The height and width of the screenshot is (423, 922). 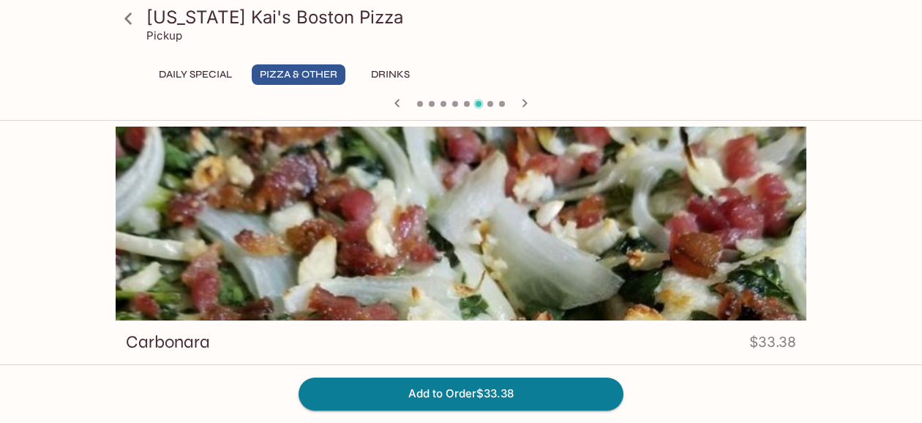 I want to click on button: Daily Special, so click(x=195, y=75).